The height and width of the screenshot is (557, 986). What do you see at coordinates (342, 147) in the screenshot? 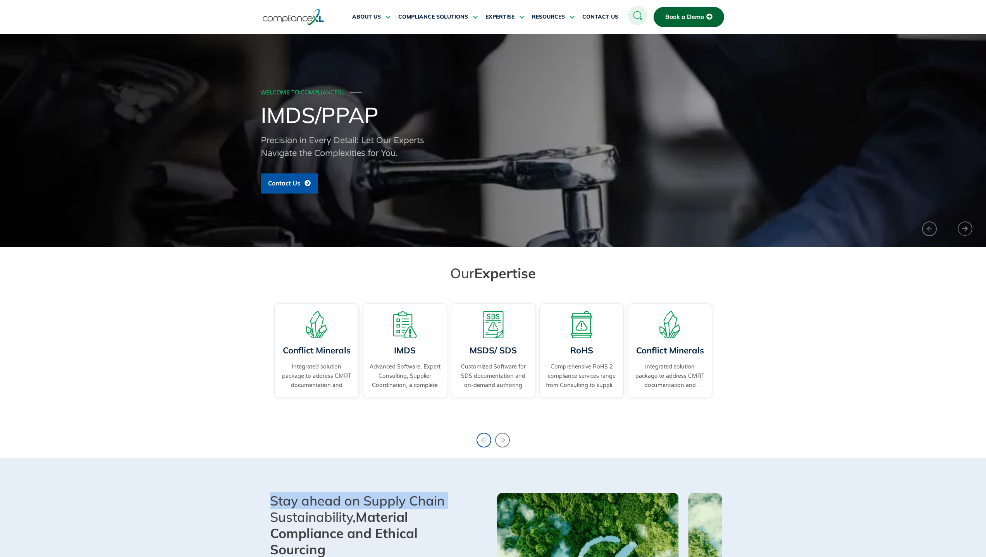
I see `span: Precision in Every Detail: Let Our Experts Navigate the Complexities for You.` at bounding box center [342, 147].